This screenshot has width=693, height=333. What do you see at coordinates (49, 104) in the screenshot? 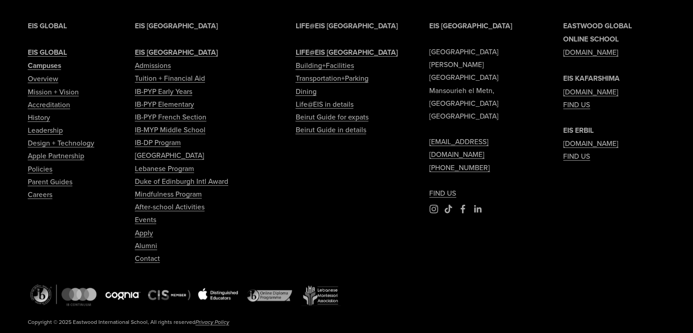
I see `a: Accreditation` at bounding box center [49, 104].